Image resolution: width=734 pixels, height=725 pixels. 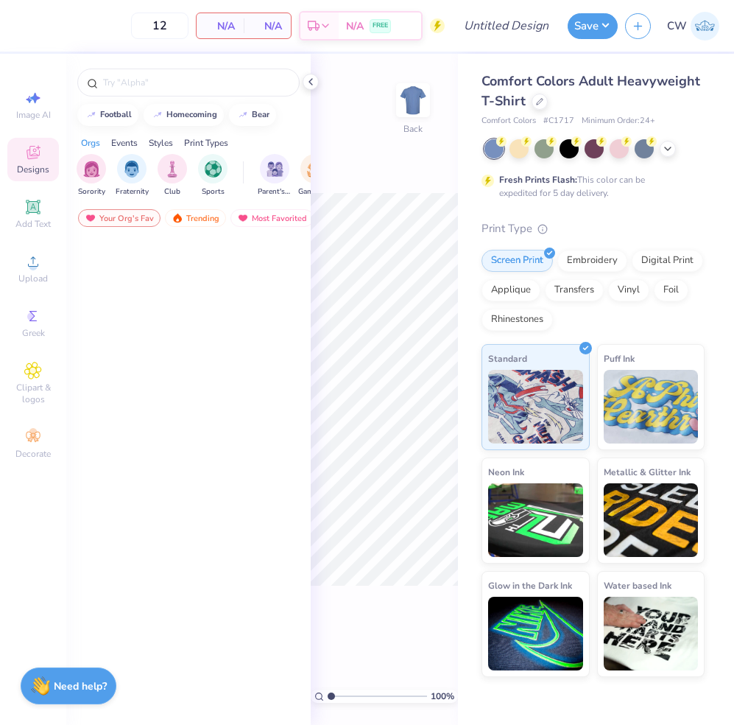 I want to click on img: Water based Ink, so click(x=651, y=633).